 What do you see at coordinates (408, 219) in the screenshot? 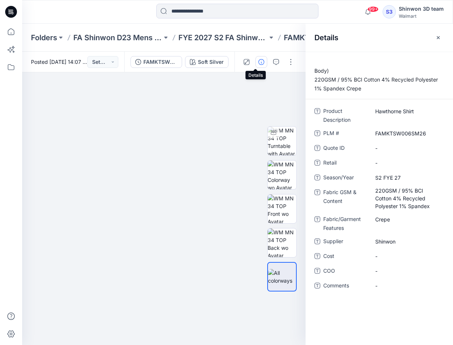
I see `span: Crepe` at bounding box center [408, 219].